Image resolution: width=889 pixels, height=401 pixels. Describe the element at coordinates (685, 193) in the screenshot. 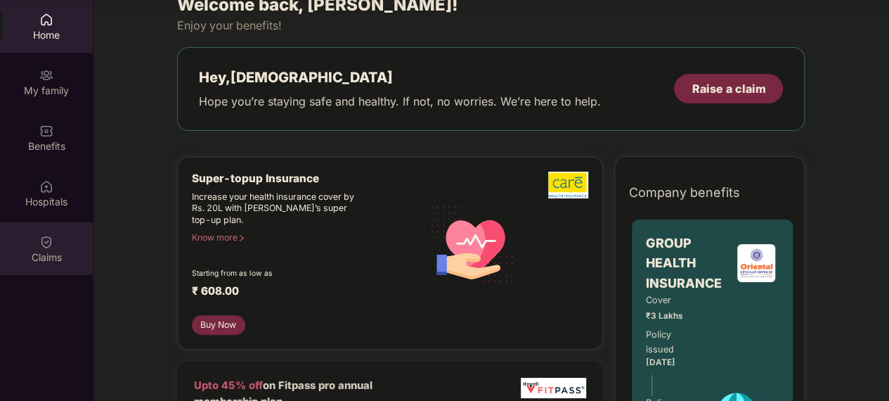

I see `span: Company benefits` at that location.